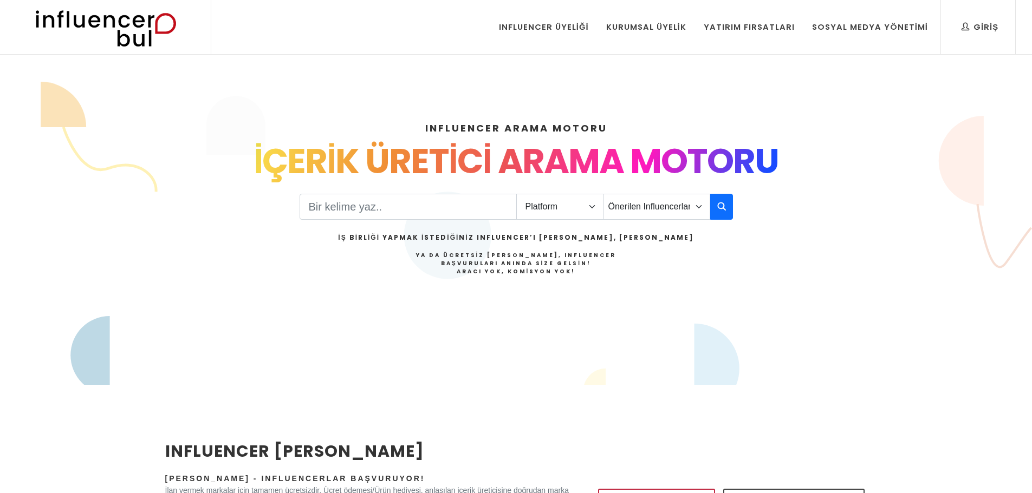  I want to click on div: Sosyal Medya Yönetimi, so click(870, 27).